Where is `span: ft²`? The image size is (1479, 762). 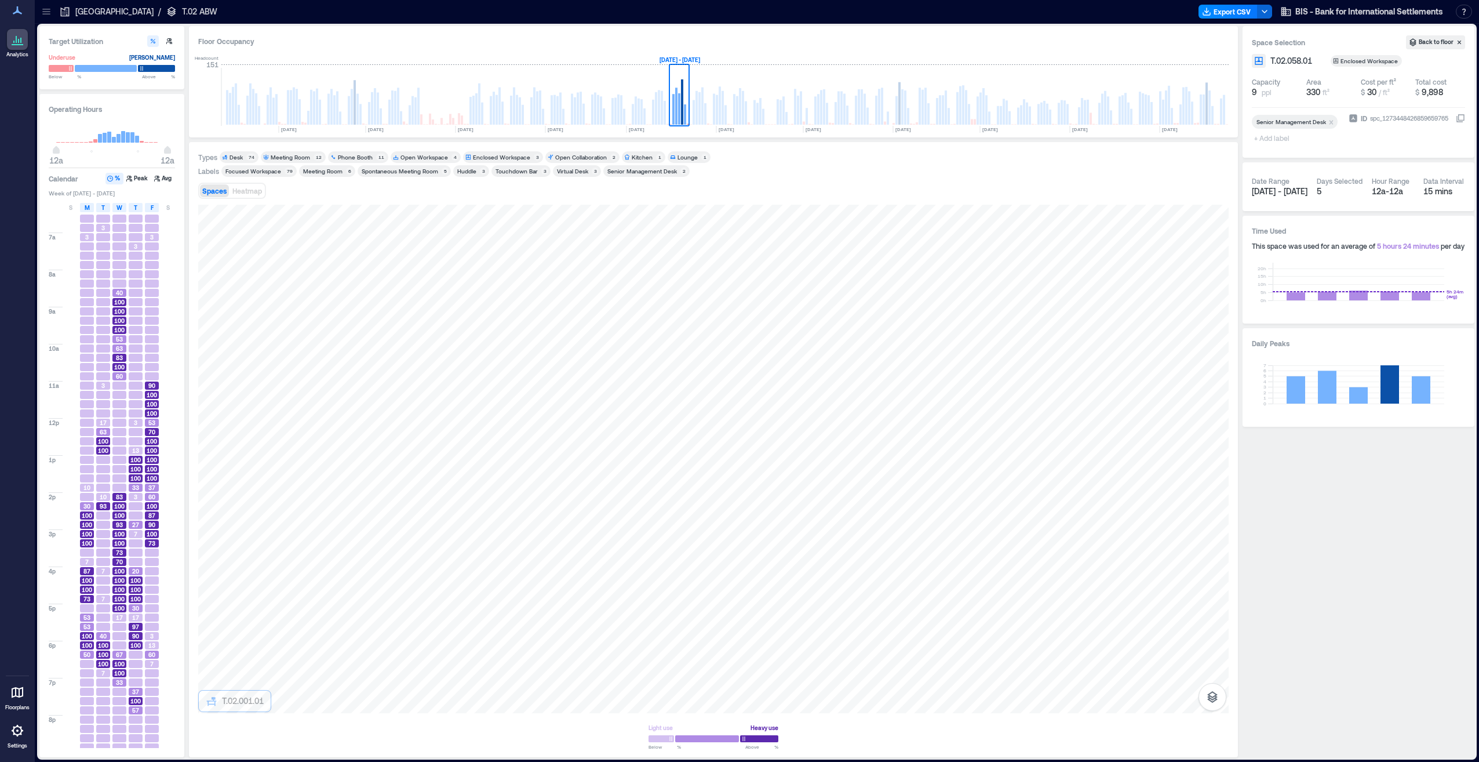
span: ft² is located at coordinates (1326, 92).